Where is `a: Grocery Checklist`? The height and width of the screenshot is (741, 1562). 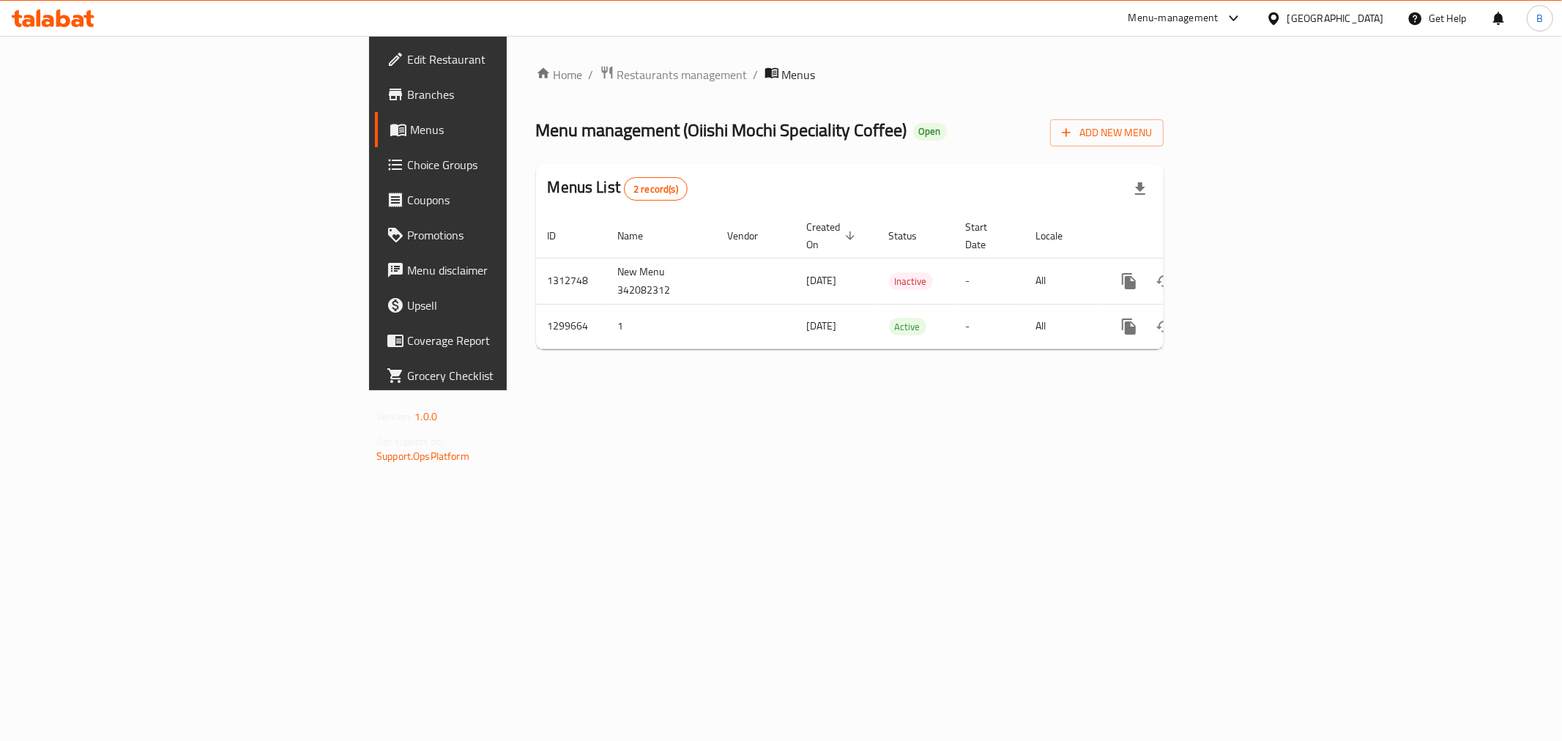
a: Grocery Checklist is located at coordinates (502, 376).